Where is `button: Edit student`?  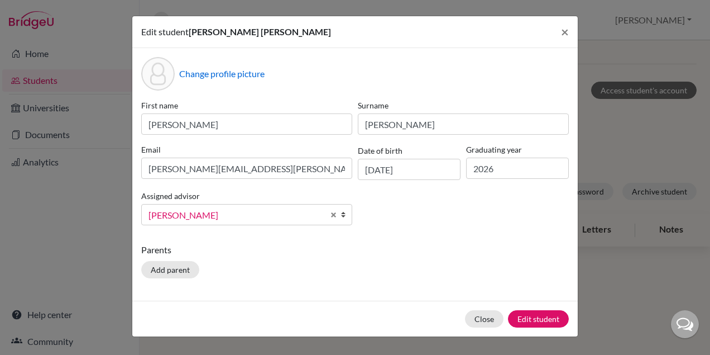
button: Edit student is located at coordinates (538, 318).